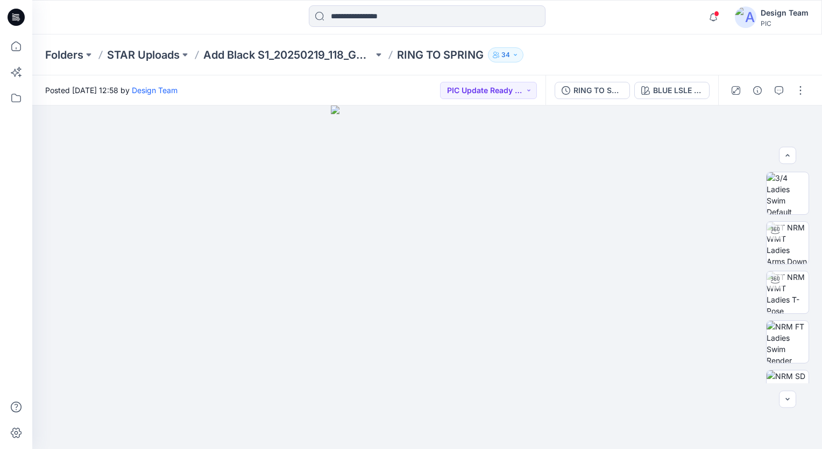 The height and width of the screenshot is (449, 822). I want to click on img: NRM FT Ladies Swim Render, so click(787, 342).